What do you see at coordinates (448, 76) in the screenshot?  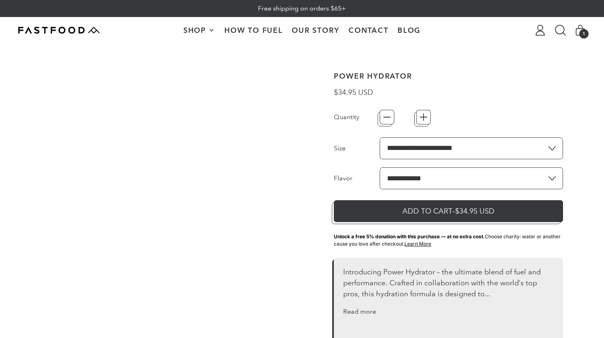 I see `h1: Power Hydrator` at bounding box center [448, 76].